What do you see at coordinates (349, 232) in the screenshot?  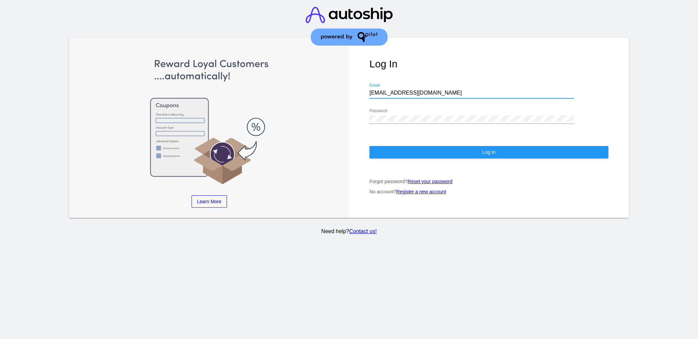 I see `p: Need help?` at bounding box center [349, 232].